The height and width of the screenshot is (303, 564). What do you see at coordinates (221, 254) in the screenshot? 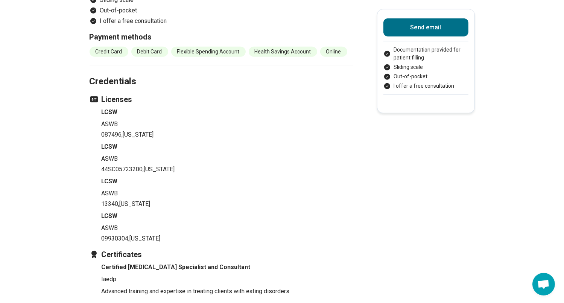
I see `h3: Certificates` at bounding box center [221, 254].